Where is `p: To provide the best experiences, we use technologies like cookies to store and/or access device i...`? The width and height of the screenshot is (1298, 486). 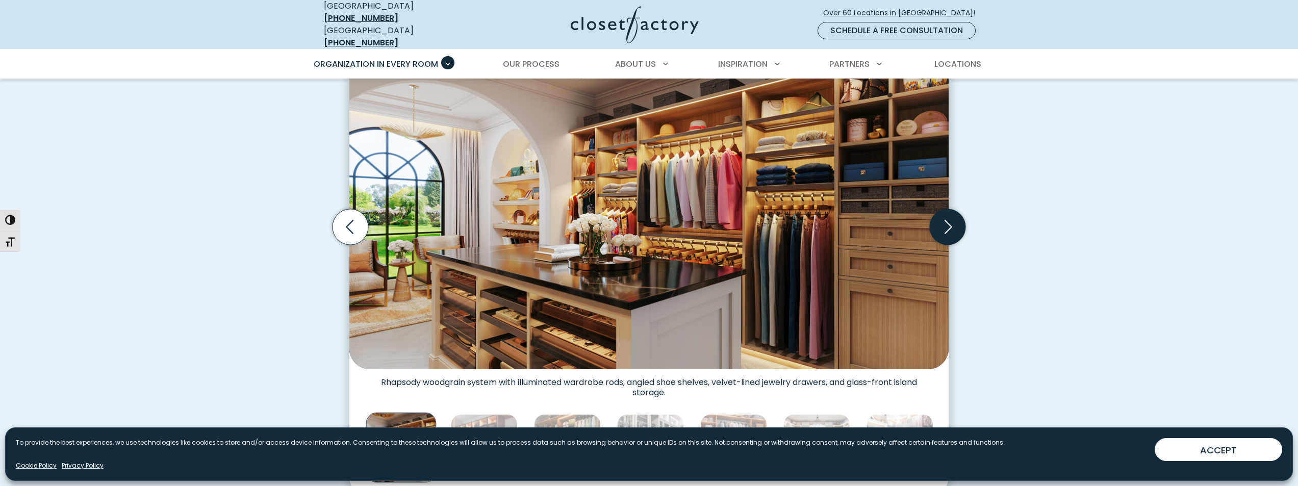
p: To provide the best experiences, we use technologies like cookies to store and/or access device i... is located at coordinates (510, 443).